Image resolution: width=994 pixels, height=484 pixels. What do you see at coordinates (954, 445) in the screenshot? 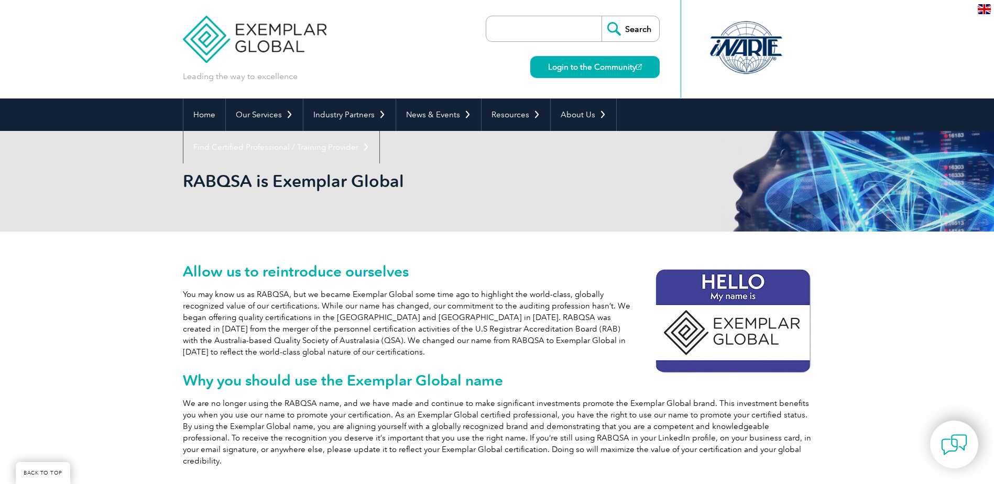
I see `img: contact-chat.png` at bounding box center [954, 445].